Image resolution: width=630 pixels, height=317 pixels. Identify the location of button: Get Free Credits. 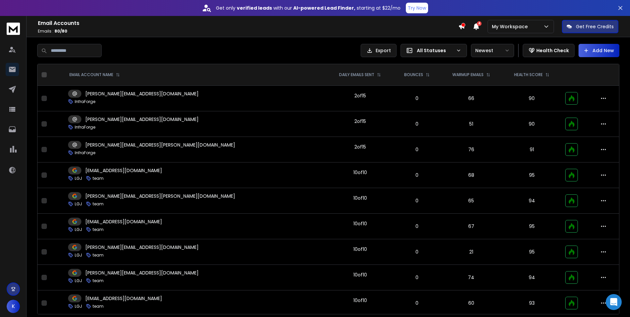
(590, 27).